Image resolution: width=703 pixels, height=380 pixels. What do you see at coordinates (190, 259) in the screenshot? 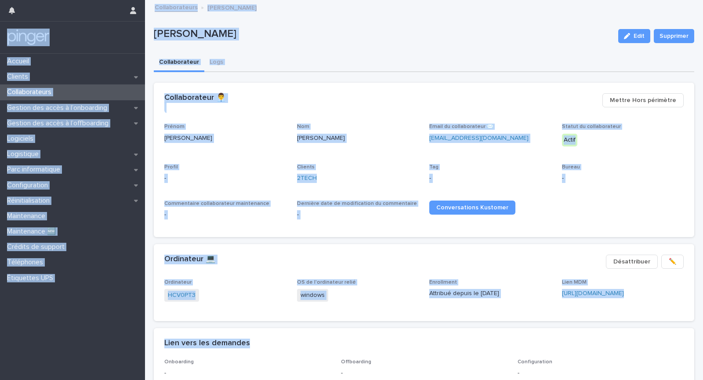
I see `h2: Ordinateur 💻` at bounding box center [190, 259].